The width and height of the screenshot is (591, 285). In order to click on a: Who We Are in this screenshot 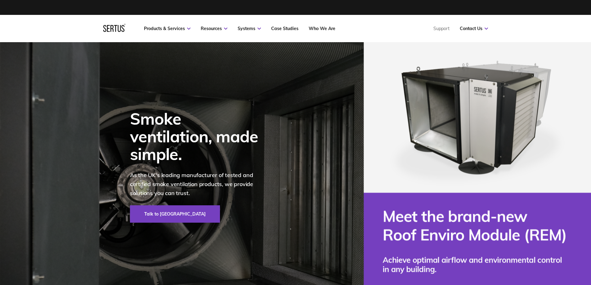, I will do `click(322, 29)`.